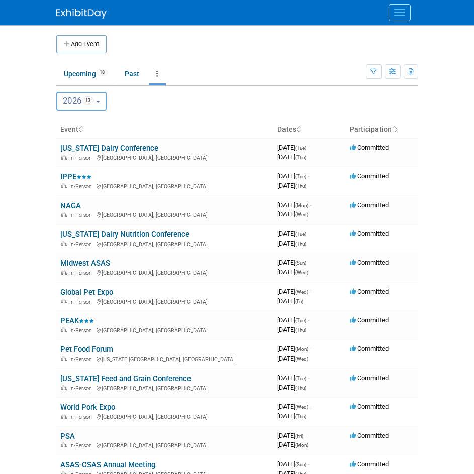 Image resolution: width=474 pixels, height=474 pixels. Describe the element at coordinates (81, 44) in the screenshot. I see `button: Add Event` at that location.